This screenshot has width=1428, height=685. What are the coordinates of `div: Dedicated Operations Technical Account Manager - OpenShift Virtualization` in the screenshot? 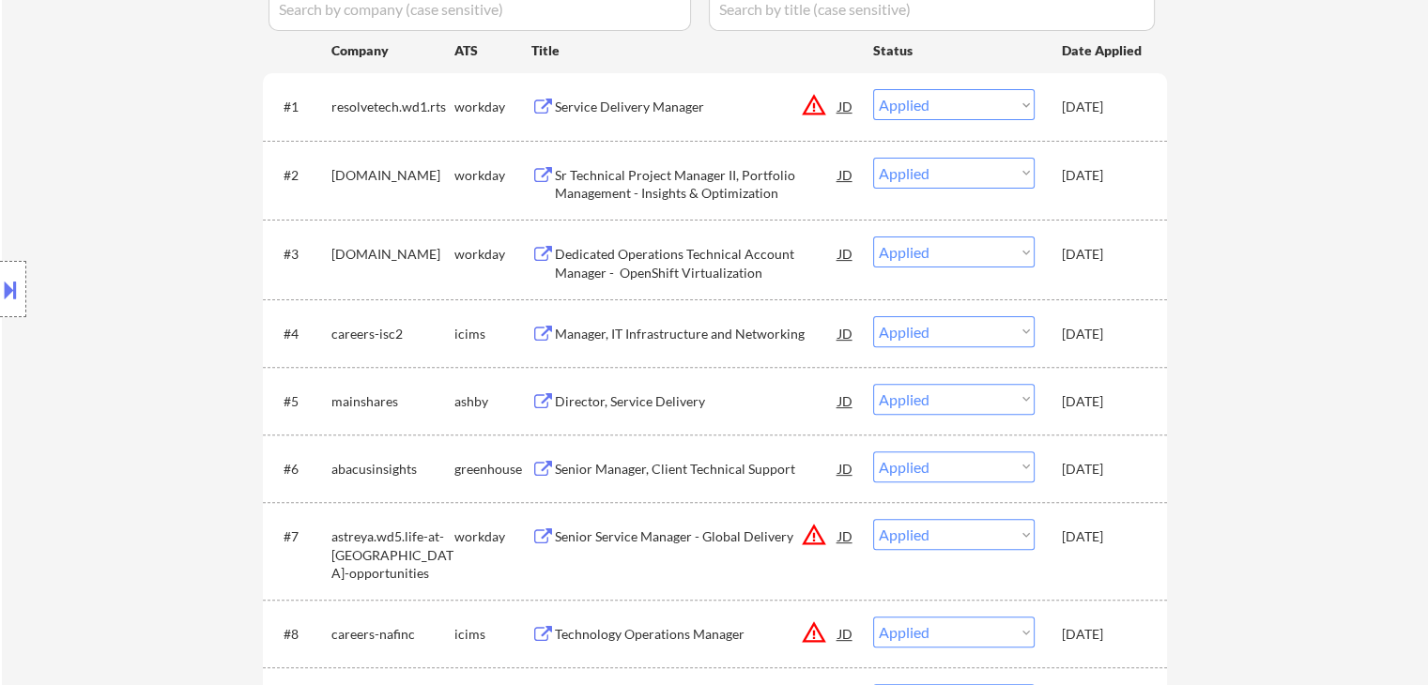 It's located at (697, 263).